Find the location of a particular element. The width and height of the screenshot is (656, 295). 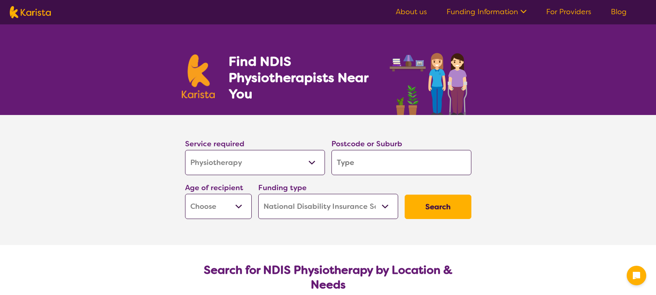

label: Service required is located at coordinates (215, 144).